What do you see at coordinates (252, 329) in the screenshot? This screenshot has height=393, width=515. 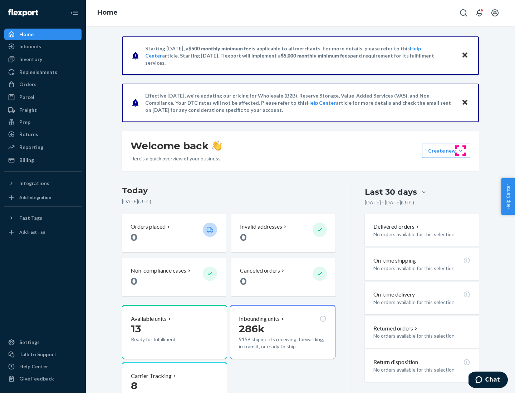 I see `span: 286k` at bounding box center [252, 329].